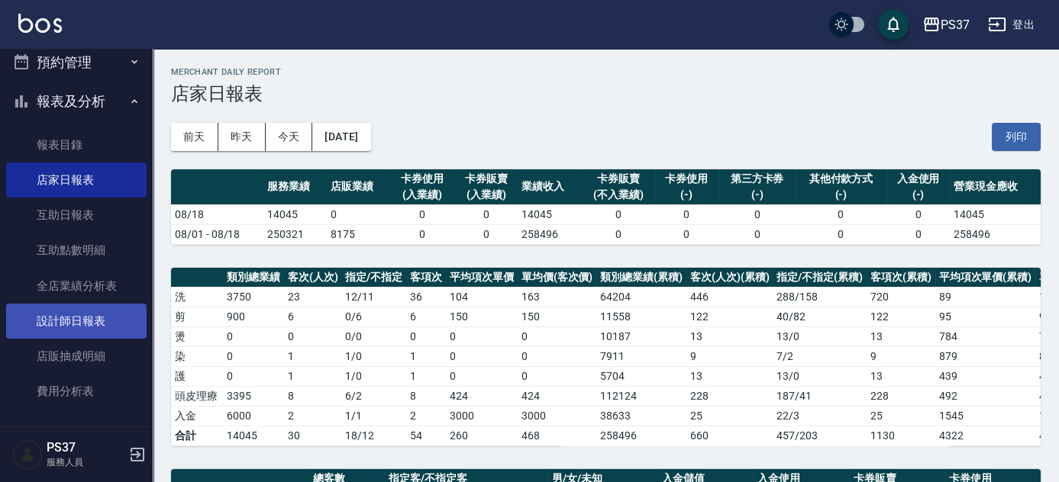 Image resolution: width=1059 pixels, height=482 pixels. Describe the element at coordinates (40, 23) in the screenshot. I see `img: Logo` at that location.